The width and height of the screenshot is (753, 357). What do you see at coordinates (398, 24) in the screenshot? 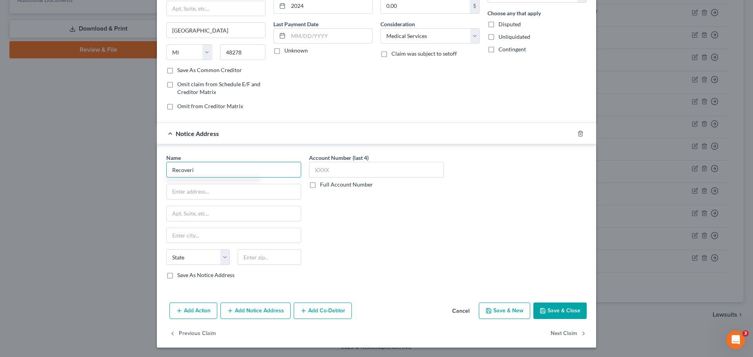
I see `label: Consideration` at bounding box center [398, 24].